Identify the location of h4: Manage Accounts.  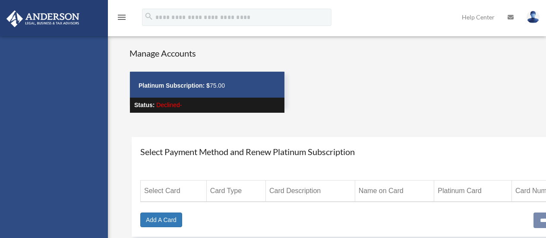
(207, 53).